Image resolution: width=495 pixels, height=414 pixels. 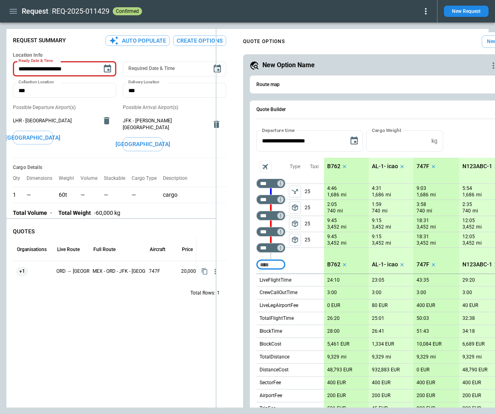 What do you see at coordinates (314, 166) in the screenshot?
I see `p: Taxi` at bounding box center [314, 166].